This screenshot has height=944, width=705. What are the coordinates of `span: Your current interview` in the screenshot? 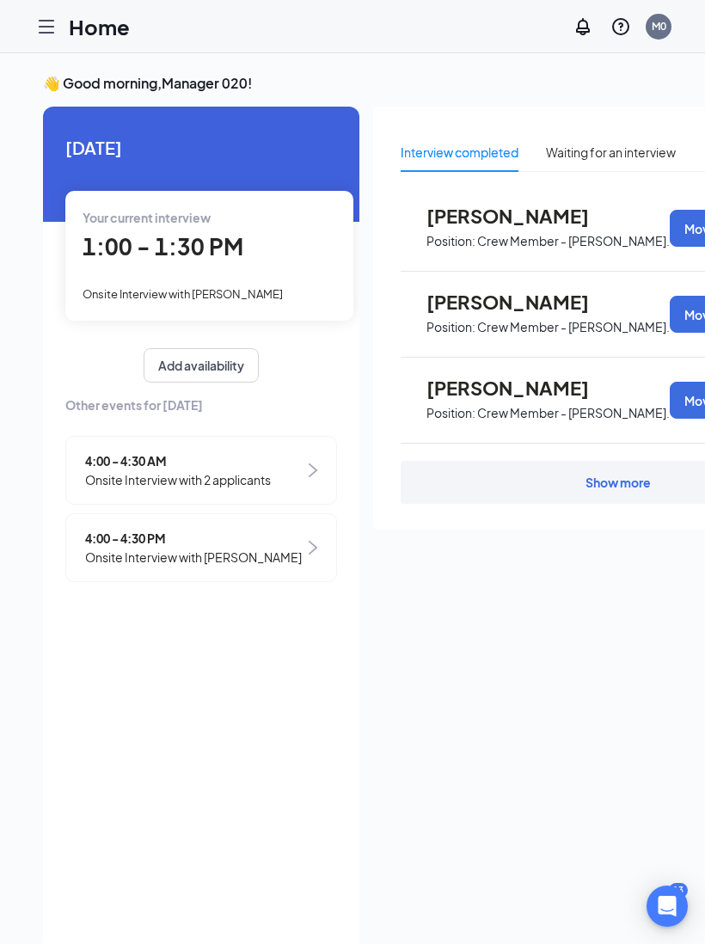 It's located at (146, 218).